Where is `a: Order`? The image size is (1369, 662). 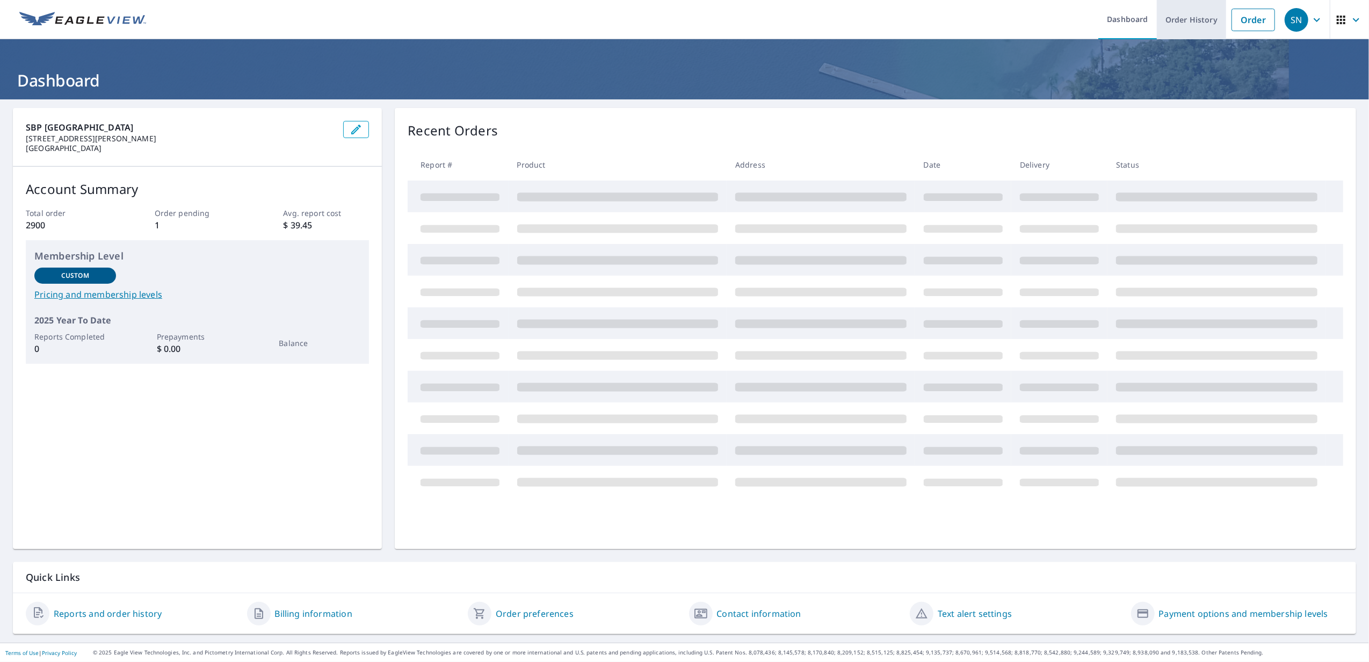
a: Order is located at coordinates (1253, 20).